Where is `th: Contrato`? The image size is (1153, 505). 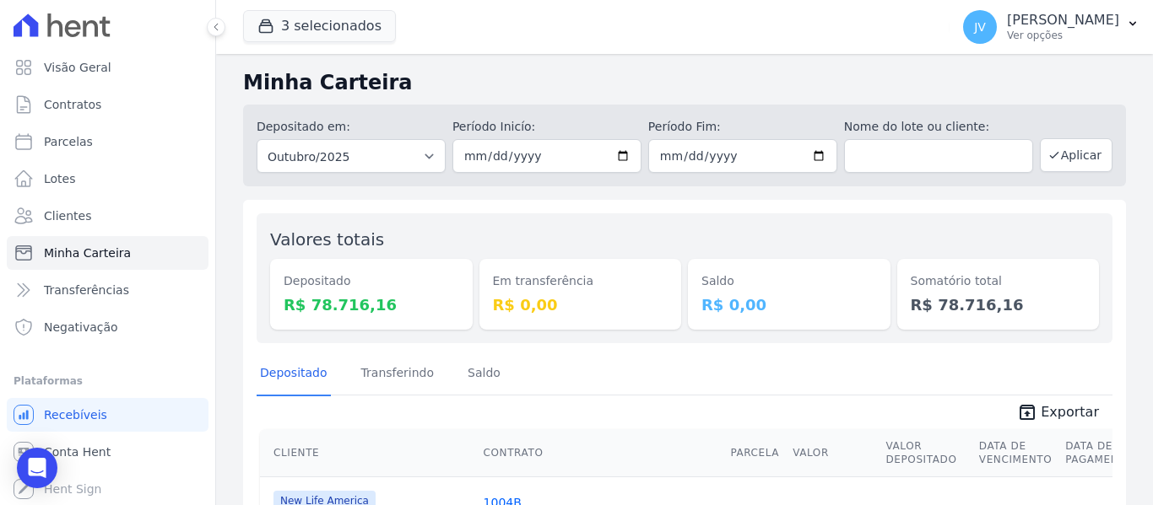
th: Contrato is located at coordinates (600, 453).